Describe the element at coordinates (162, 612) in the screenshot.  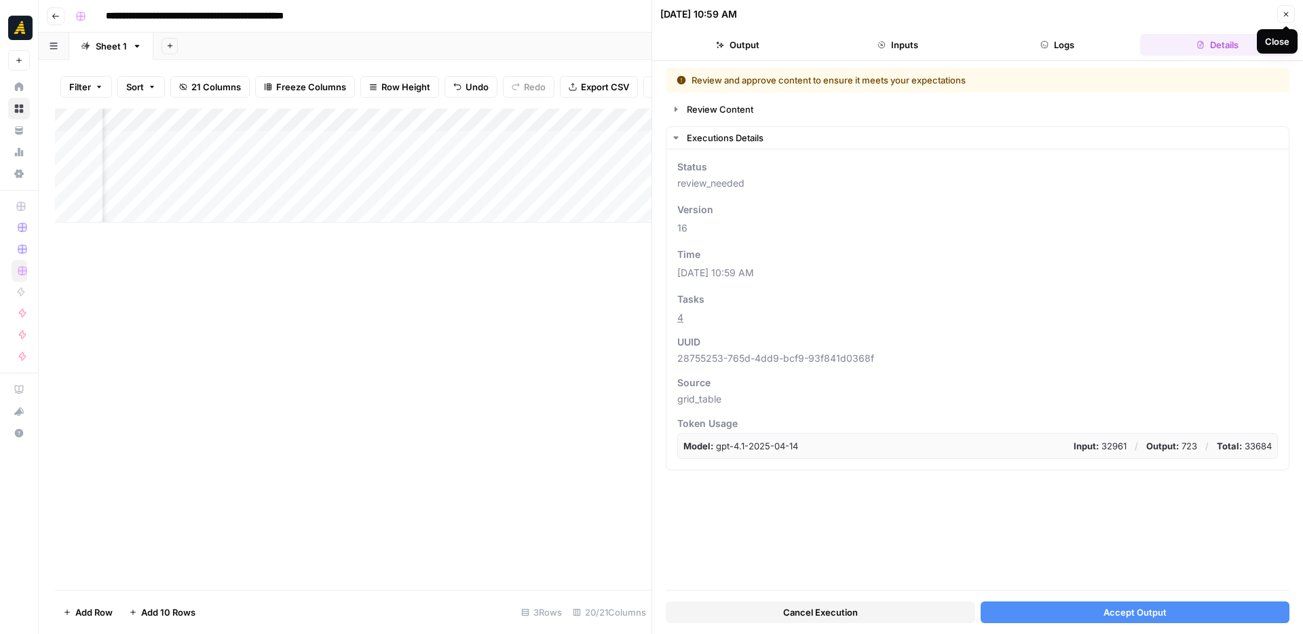
I see `button: Add 10 Rows` at that location.